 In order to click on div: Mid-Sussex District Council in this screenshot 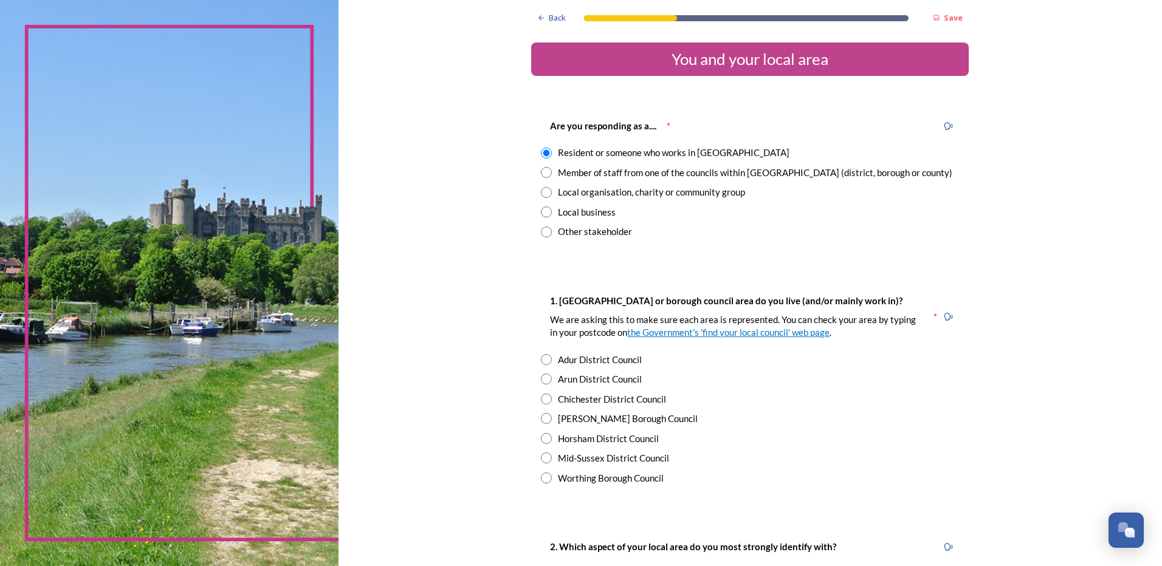, I will do `click(613, 458)`.